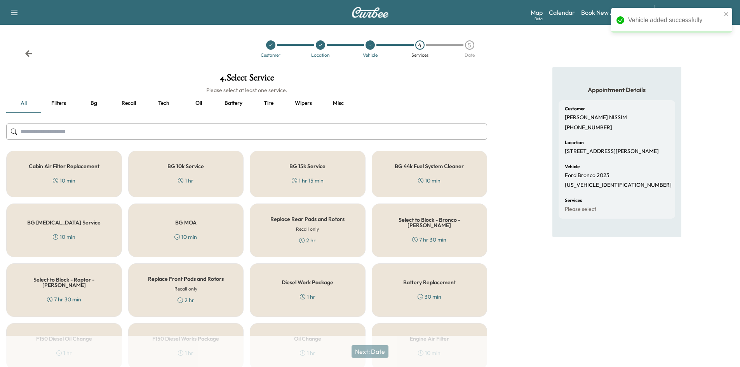 The height and width of the screenshot is (367, 740). I want to click on img: Curbee Logo, so click(370, 12).